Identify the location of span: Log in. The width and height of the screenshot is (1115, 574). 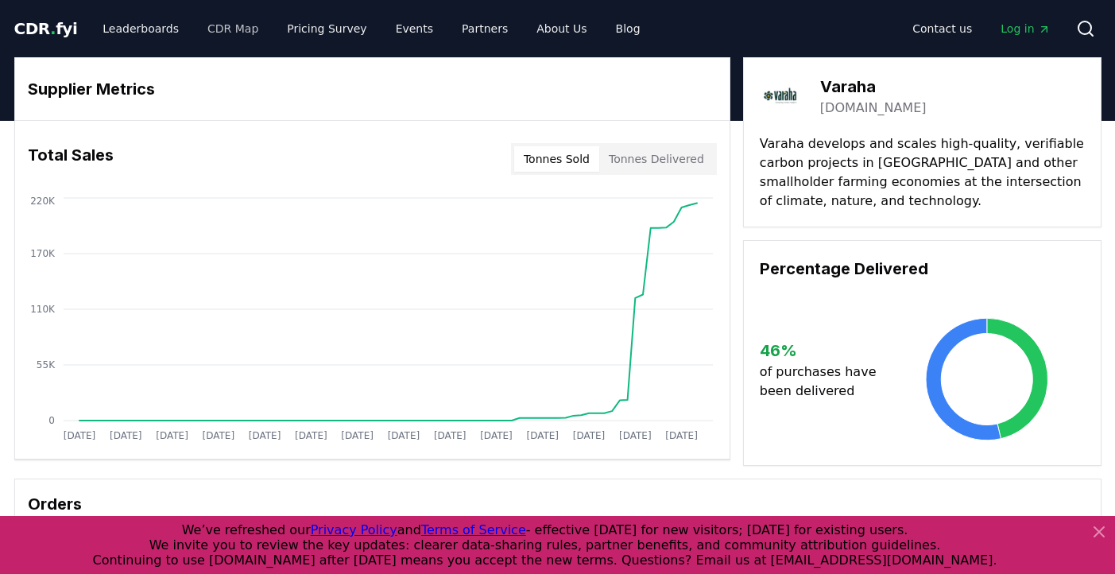
(1025, 29).